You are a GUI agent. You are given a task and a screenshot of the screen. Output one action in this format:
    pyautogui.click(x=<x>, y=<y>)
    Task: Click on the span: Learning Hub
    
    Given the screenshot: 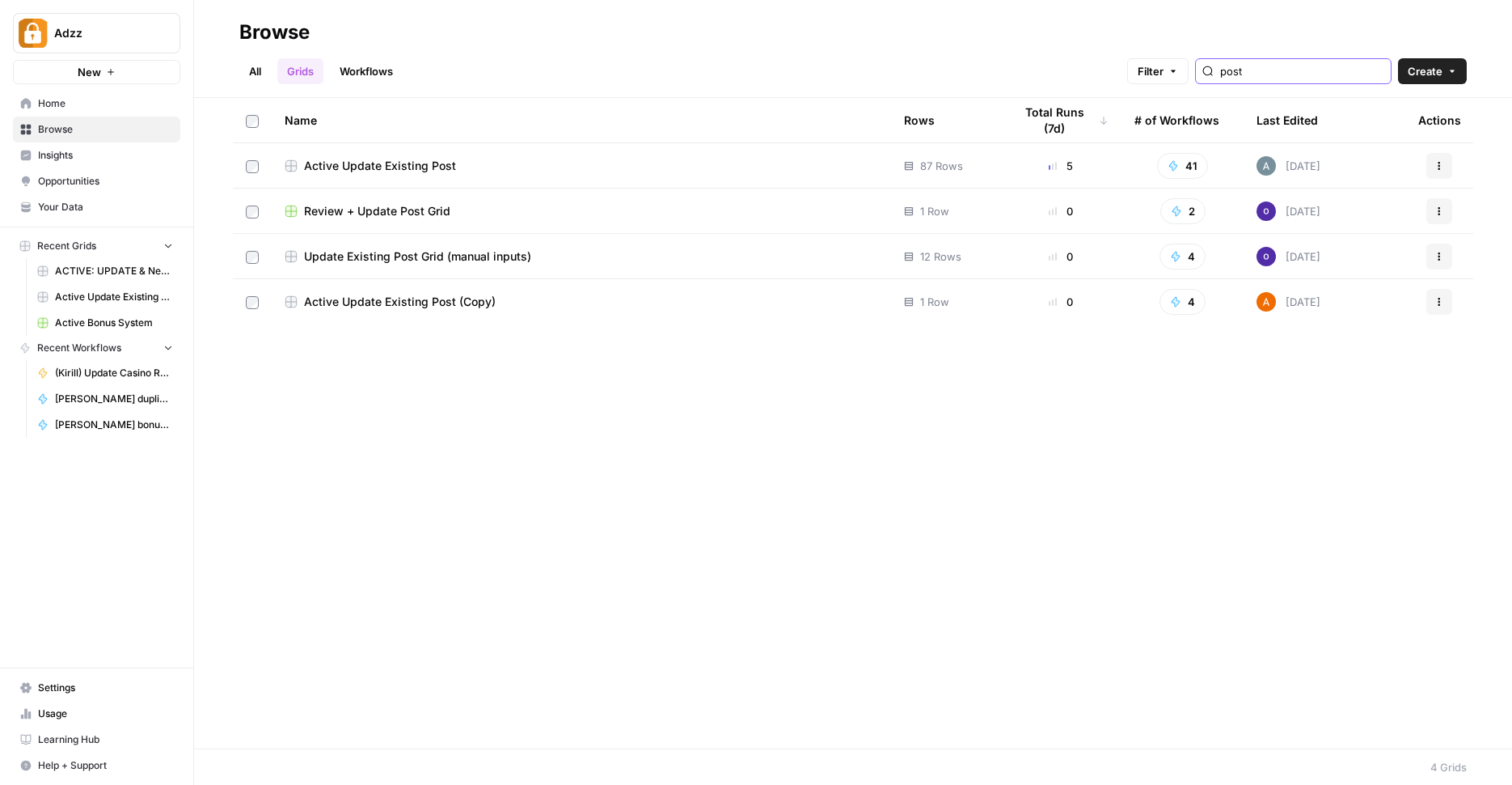 What is the action you would take?
    pyautogui.click(x=105, y=739)
    